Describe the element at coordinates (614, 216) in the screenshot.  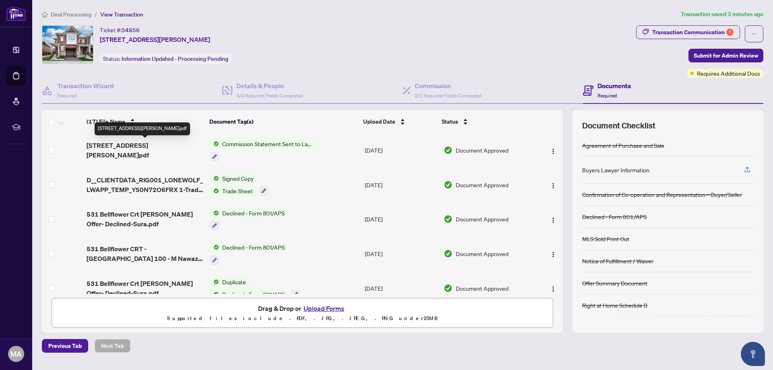
I see `div: Declined - Form 801/APS` at that location.